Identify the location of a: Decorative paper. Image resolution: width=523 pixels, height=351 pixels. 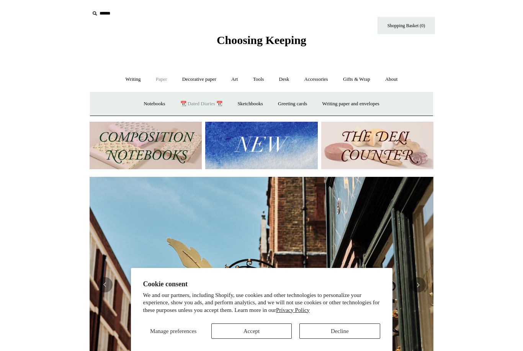
(199, 79).